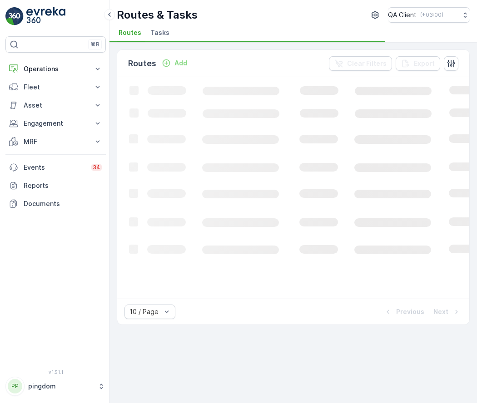 The image size is (477, 403). I want to click on button: QA Client(+03:00), so click(429, 15).